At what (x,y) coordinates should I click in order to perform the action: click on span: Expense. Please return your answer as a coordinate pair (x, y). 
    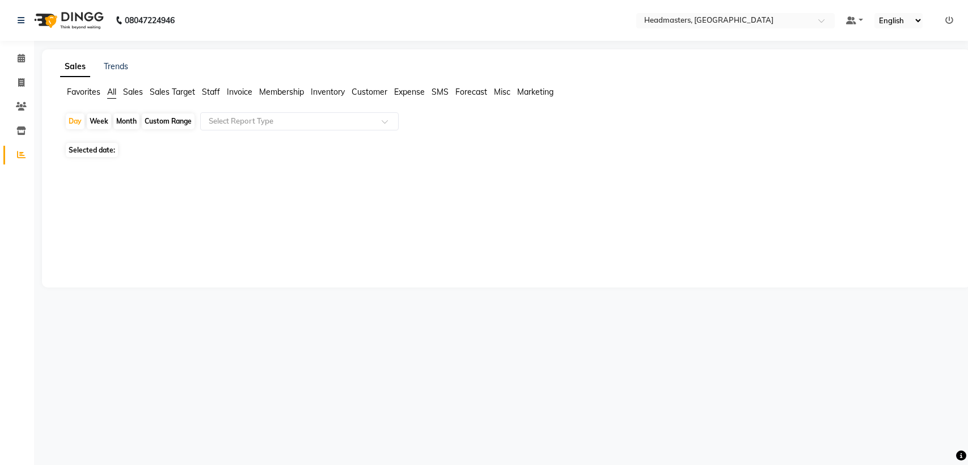
    Looking at the image, I should click on (410, 92).